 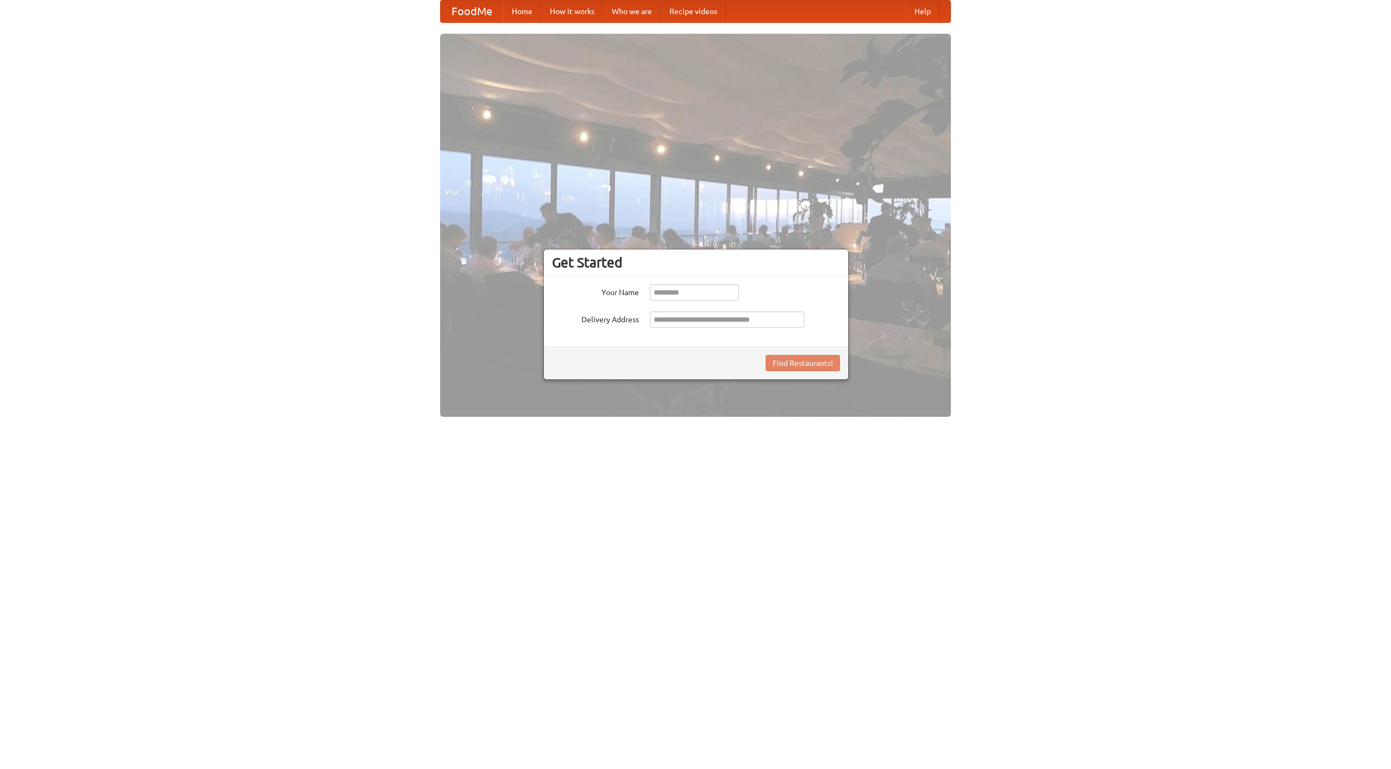 I want to click on a: Who we are, so click(x=632, y=11).